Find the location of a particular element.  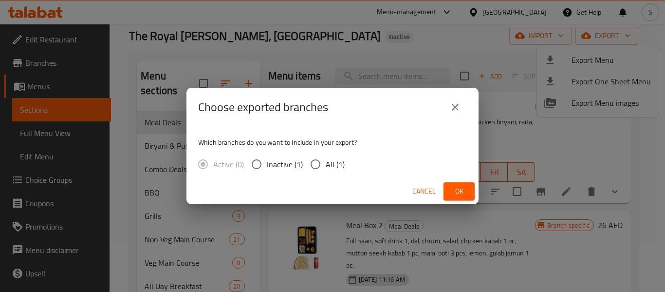

span: Inactive (1) is located at coordinates (285, 164).